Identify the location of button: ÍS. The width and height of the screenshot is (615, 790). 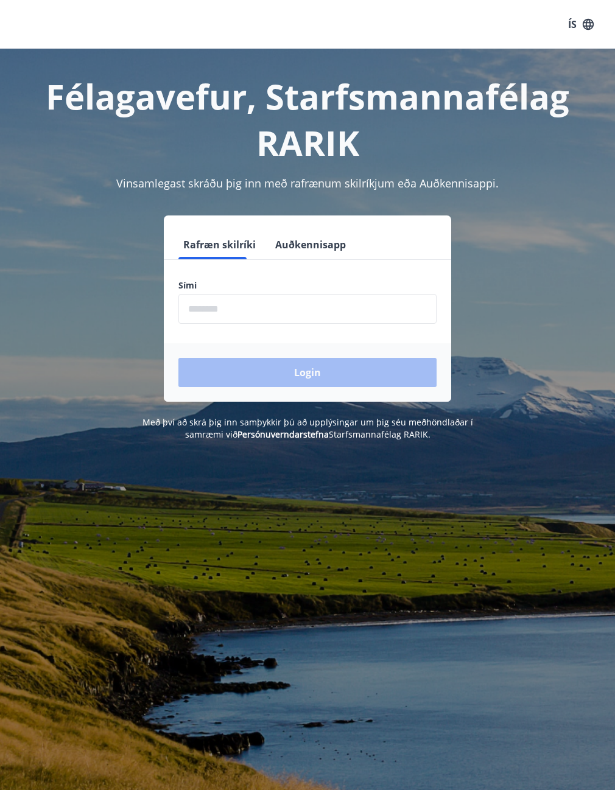
(580, 24).